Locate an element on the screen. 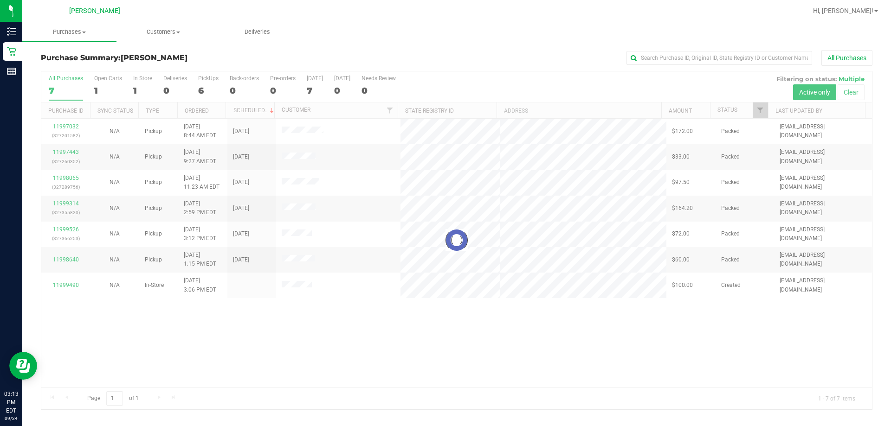 The image size is (891, 426). inline-svg: Reports is located at coordinates (12, 71).